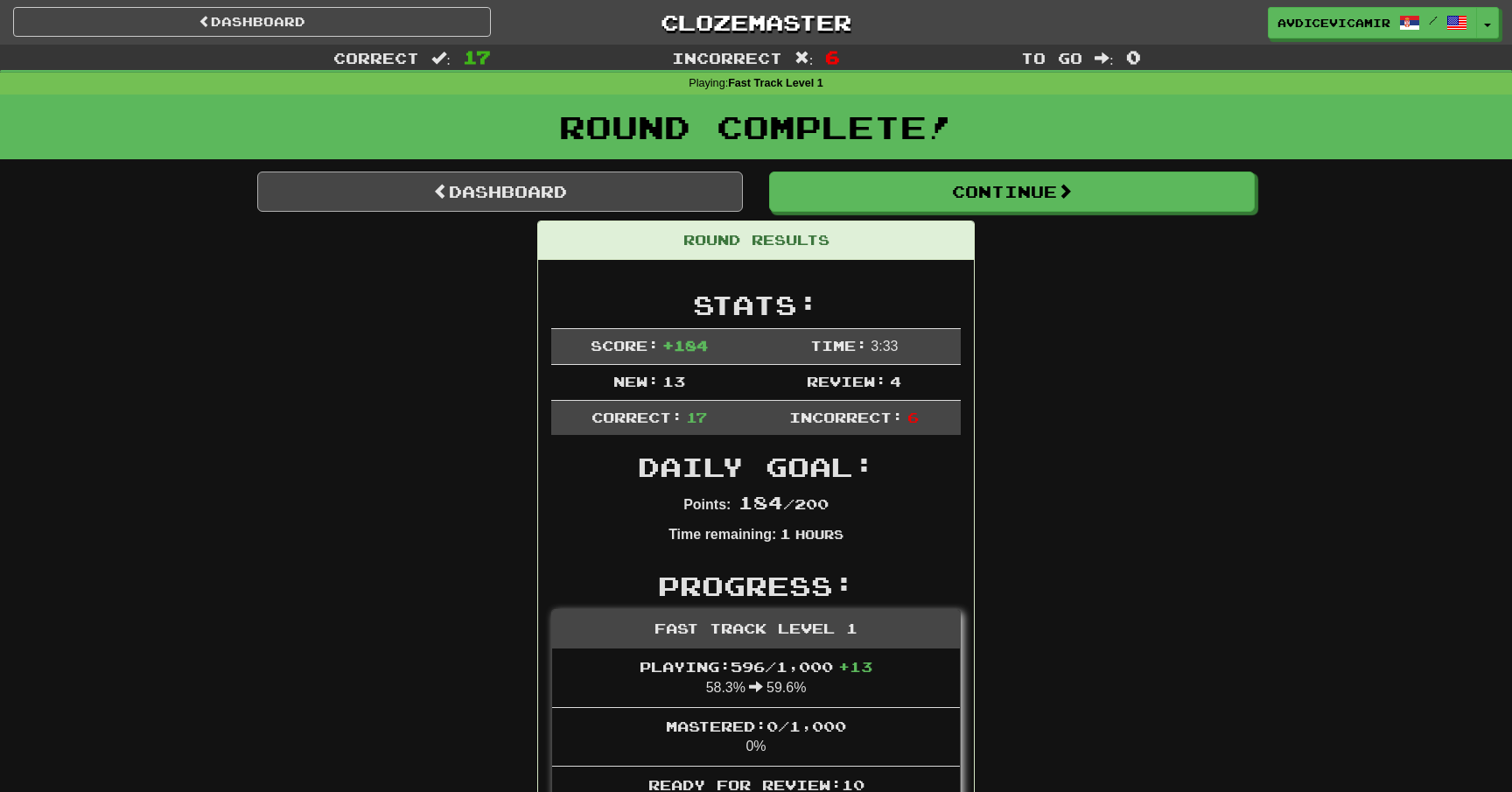  Describe the element at coordinates (674, 381) in the screenshot. I see `span: 13` at that location.